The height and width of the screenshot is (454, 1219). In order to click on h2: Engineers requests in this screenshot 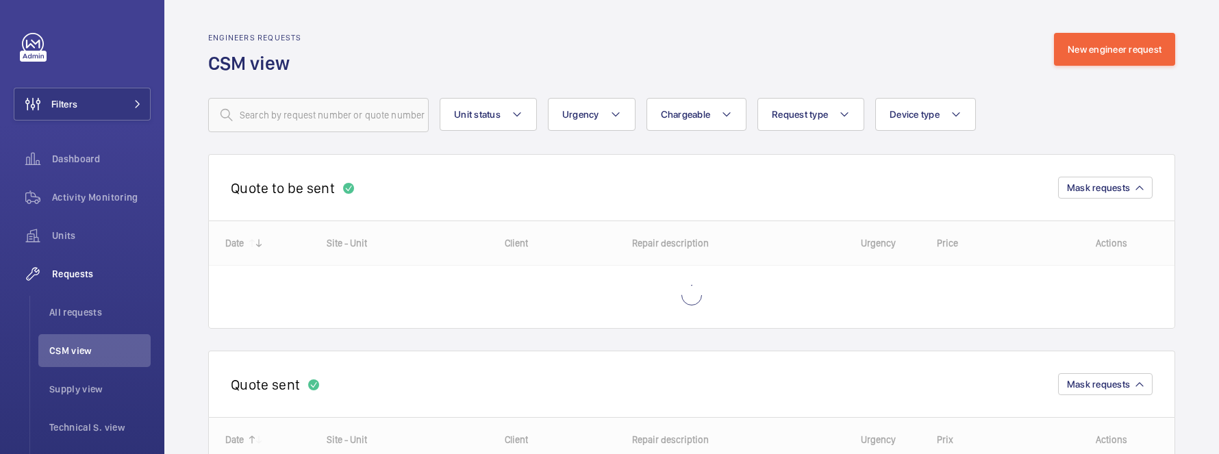, I will do `click(255, 38)`.